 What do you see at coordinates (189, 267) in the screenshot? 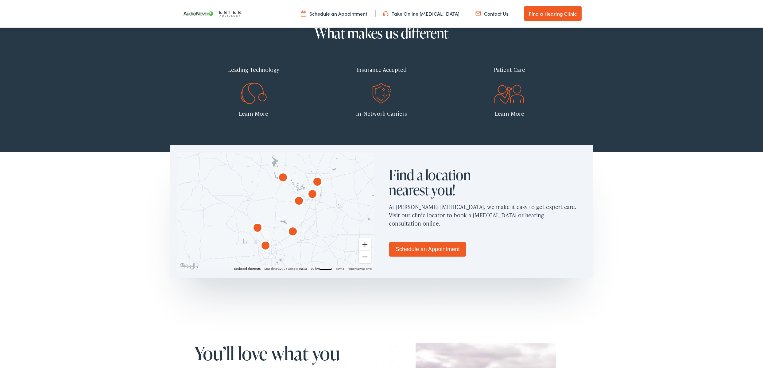
I see `a: Open this area in Google Maps (opens a new window)` at bounding box center [189, 267].